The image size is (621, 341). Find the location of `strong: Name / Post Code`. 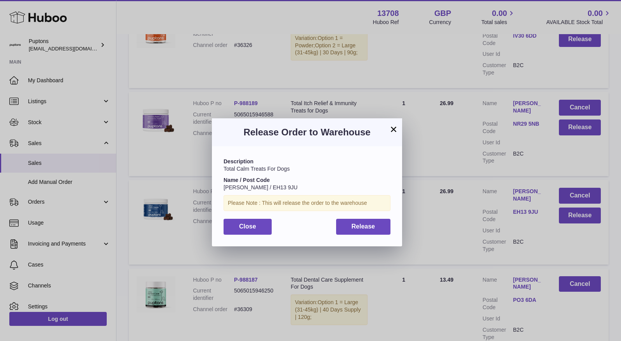

strong: Name / Post Code is located at coordinates (246, 180).